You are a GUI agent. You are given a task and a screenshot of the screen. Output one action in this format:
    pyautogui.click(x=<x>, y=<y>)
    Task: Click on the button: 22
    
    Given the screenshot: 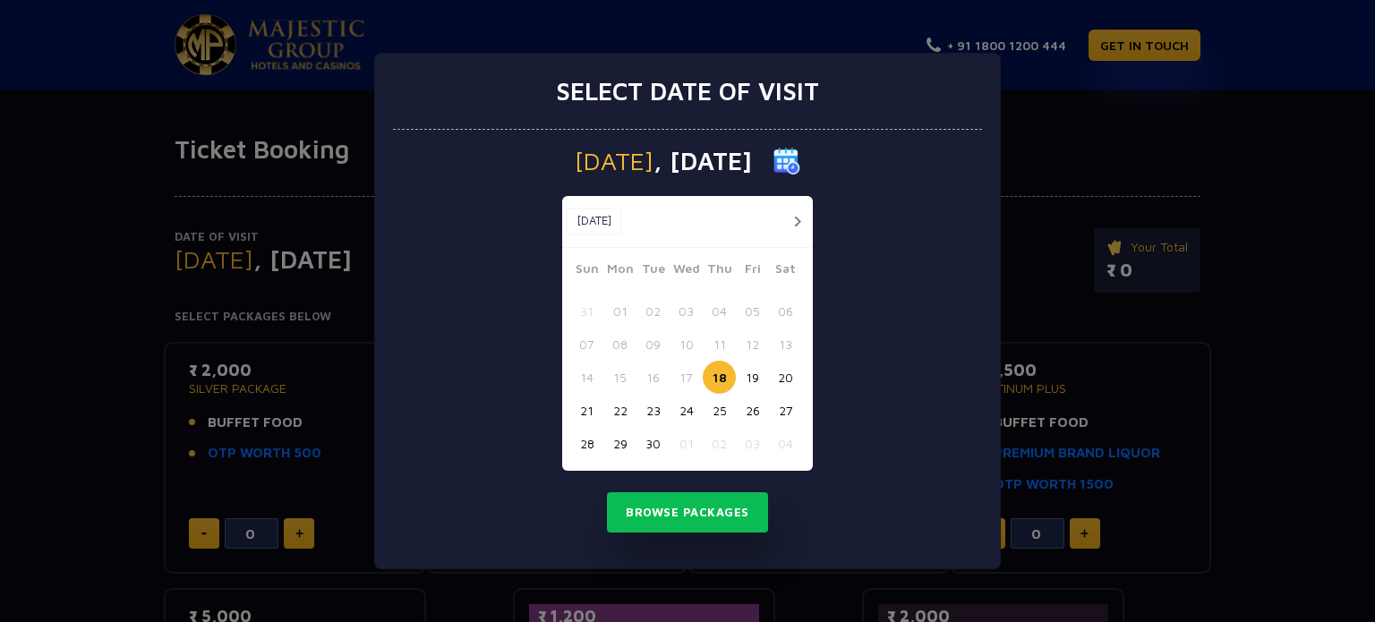 What is the action you would take?
    pyautogui.click(x=620, y=410)
    